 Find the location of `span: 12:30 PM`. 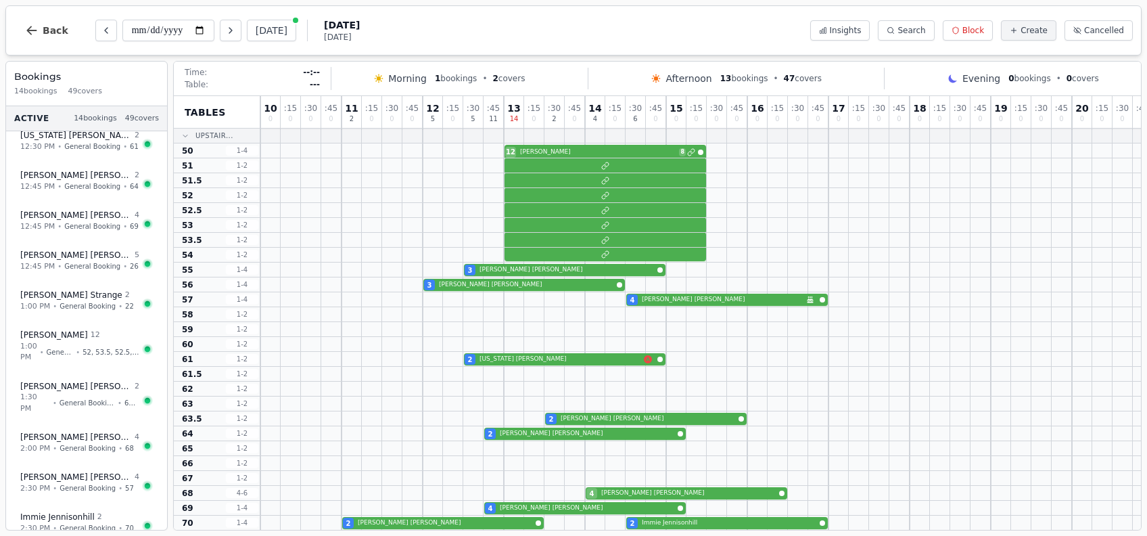

span: 12:30 PM is located at coordinates (37, 147).